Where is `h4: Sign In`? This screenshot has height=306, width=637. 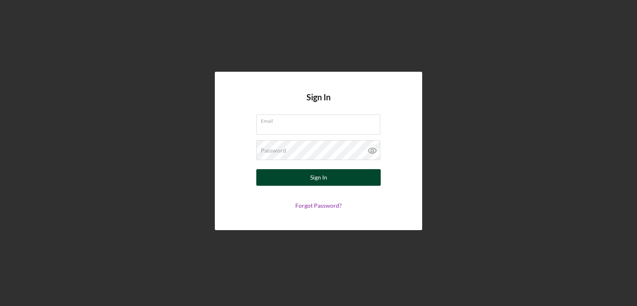 h4: Sign In is located at coordinates (319, 103).